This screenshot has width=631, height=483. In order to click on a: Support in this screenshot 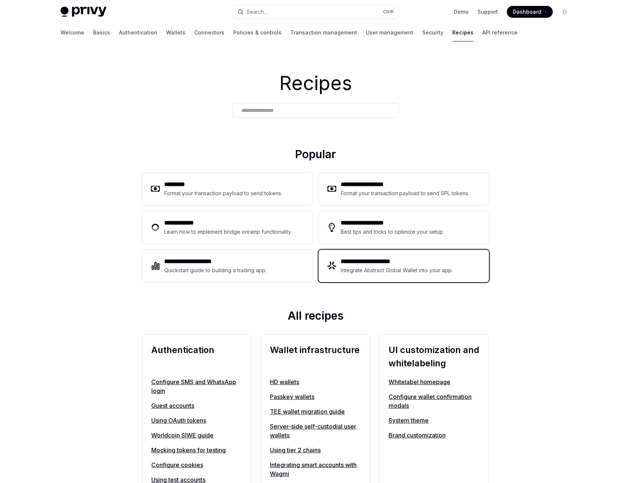, I will do `click(487, 12)`.